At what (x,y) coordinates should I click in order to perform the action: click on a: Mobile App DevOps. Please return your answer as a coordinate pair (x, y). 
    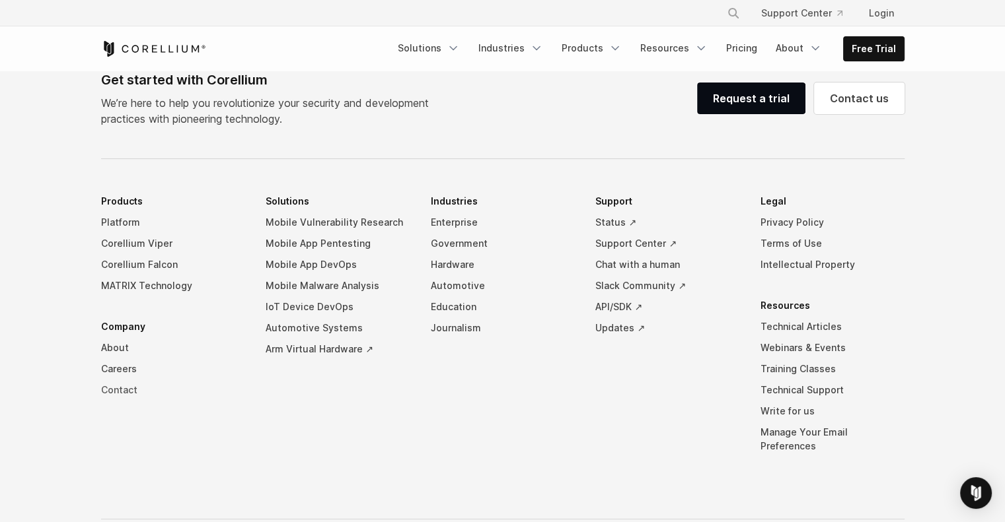
    Looking at the image, I should click on (337, 265).